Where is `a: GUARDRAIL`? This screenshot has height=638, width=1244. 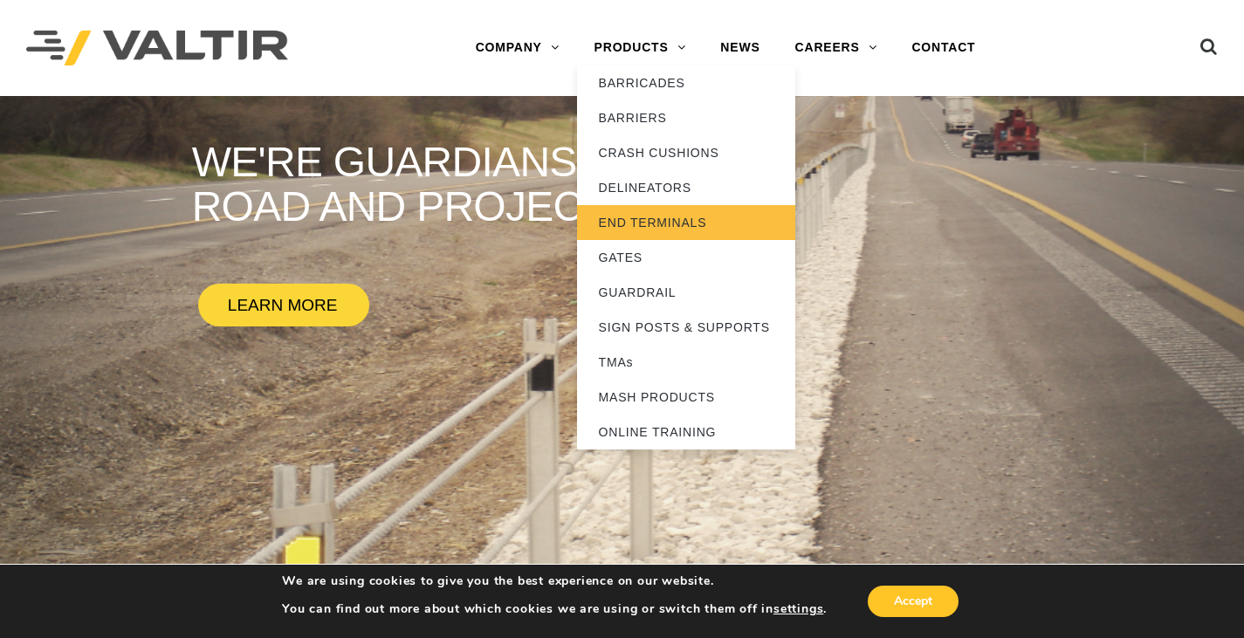
a: GUARDRAIL is located at coordinates (686, 292).